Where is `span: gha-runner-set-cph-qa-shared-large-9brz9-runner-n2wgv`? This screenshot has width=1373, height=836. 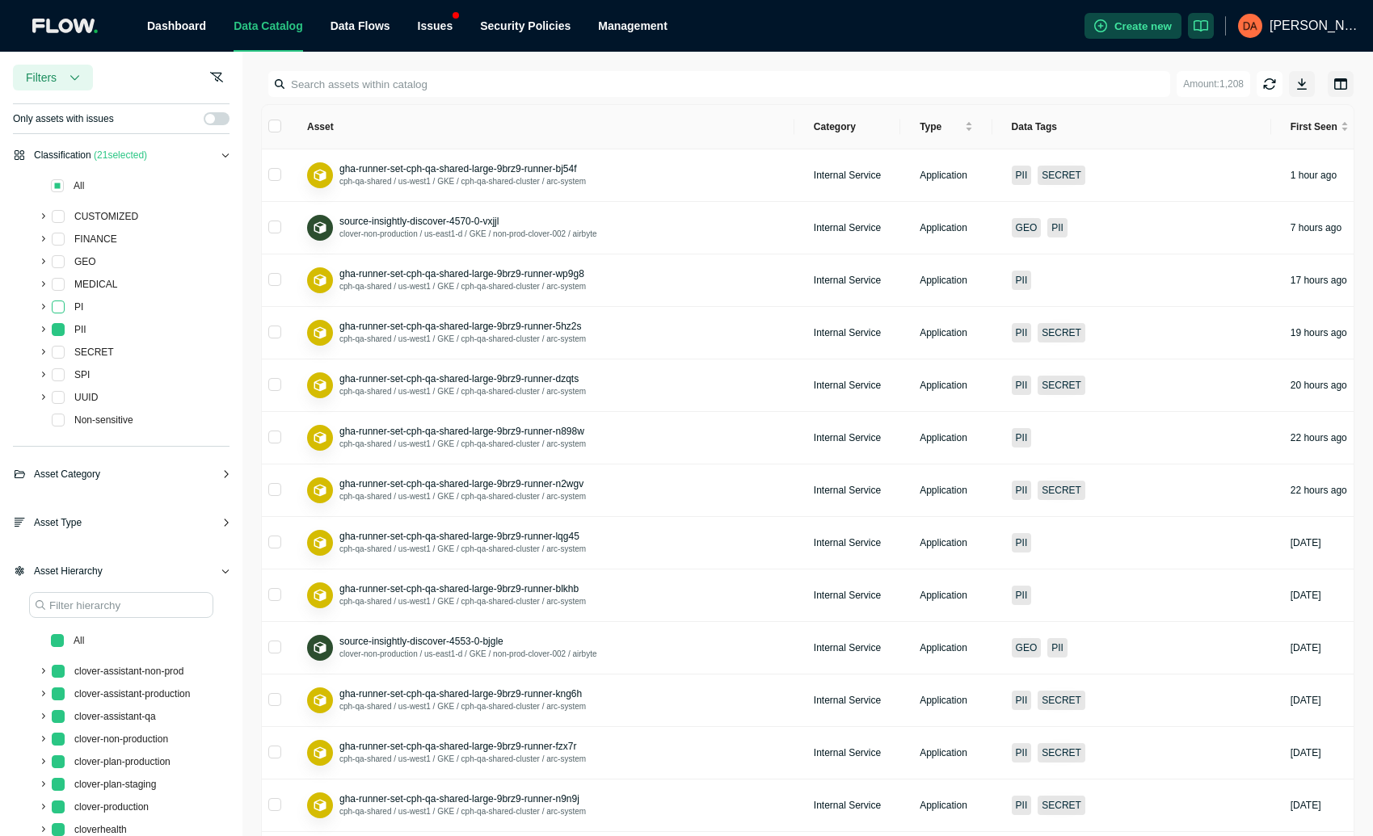
span: gha-runner-set-cph-qa-shared-large-9brz9-runner-n2wgv is located at coordinates (461, 484).